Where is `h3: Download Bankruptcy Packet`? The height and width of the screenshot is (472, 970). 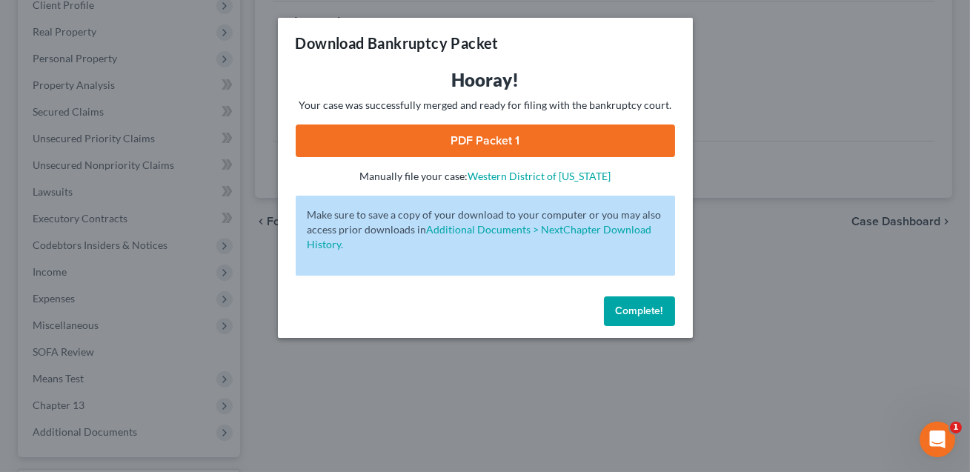 h3: Download Bankruptcy Packet is located at coordinates (397, 43).